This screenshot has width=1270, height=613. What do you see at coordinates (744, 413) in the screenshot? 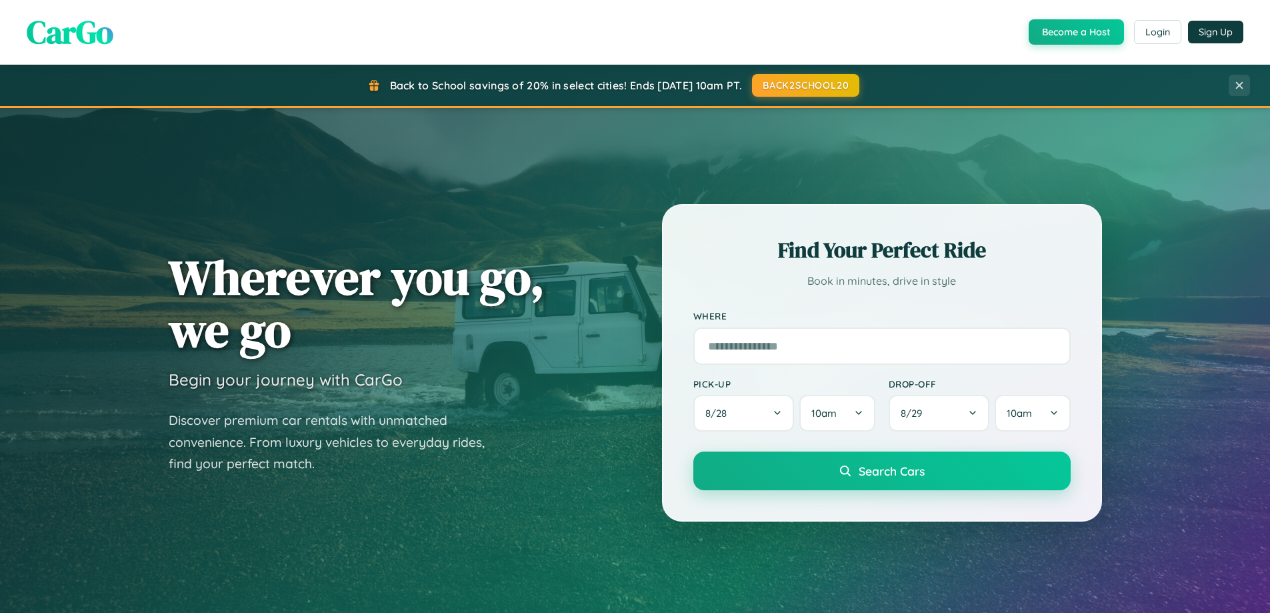
I see `button: 8/28` at bounding box center [744, 413].